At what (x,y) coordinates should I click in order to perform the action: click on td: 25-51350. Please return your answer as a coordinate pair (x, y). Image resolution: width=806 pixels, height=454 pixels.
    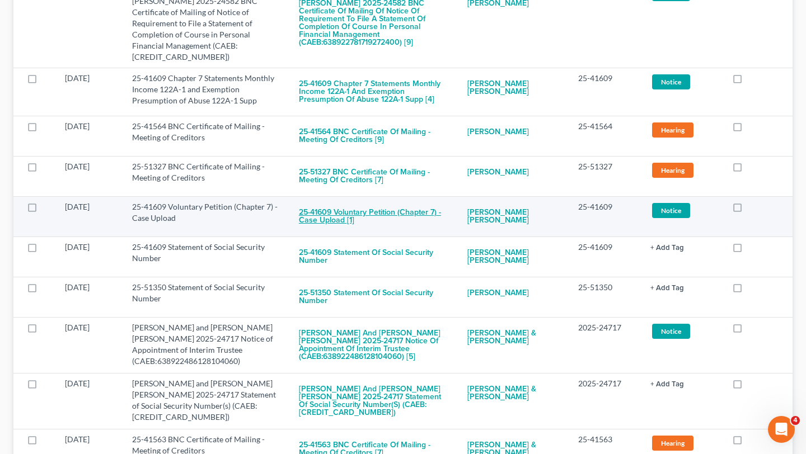
    Looking at the image, I should click on (605, 297).